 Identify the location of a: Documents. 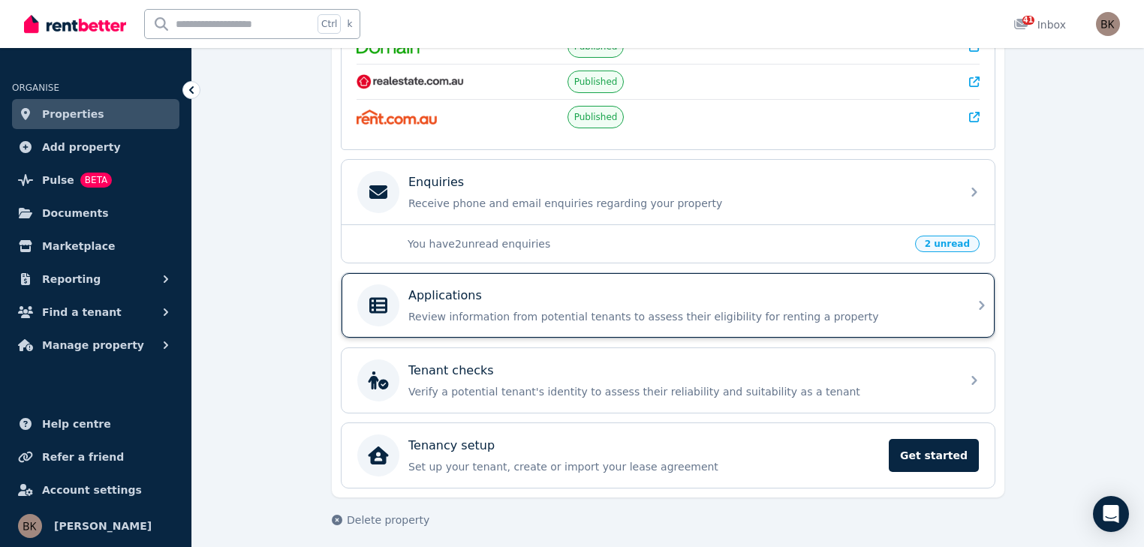
(95, 213).